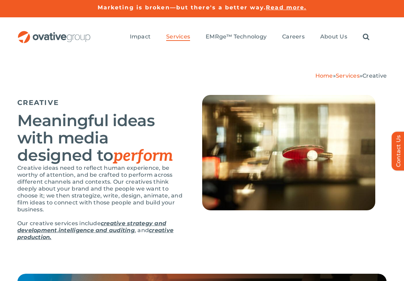  Describe the element at coordinates (101, 230) in the screenshot. I see `p: Our creative services include , , and` at that location.